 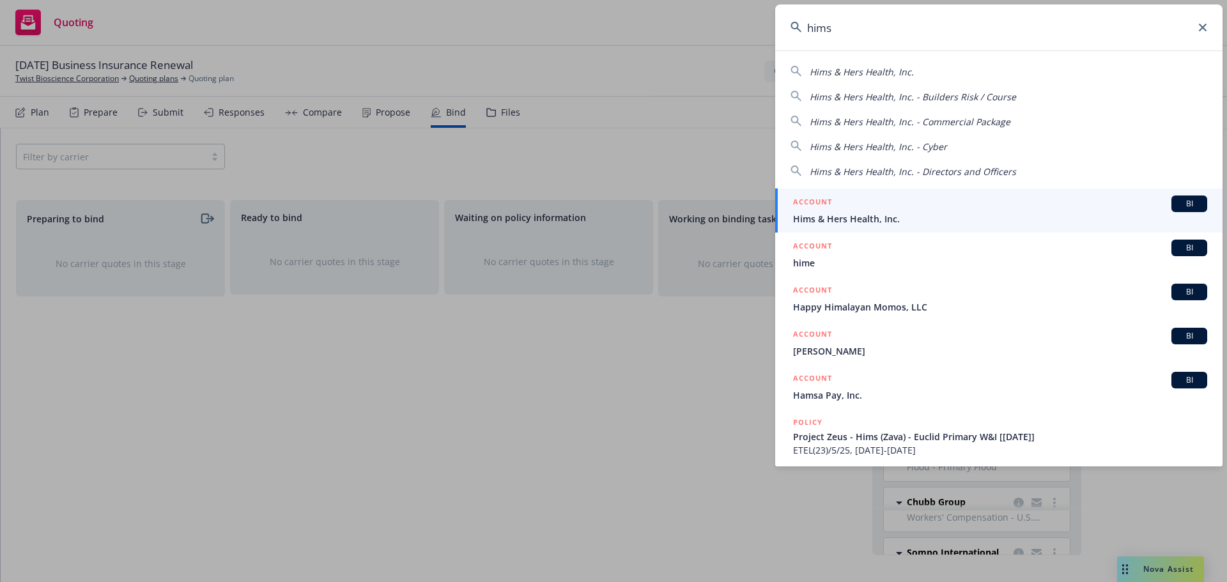 I want to click on h5: POLICY, so click(x=808, y=423).